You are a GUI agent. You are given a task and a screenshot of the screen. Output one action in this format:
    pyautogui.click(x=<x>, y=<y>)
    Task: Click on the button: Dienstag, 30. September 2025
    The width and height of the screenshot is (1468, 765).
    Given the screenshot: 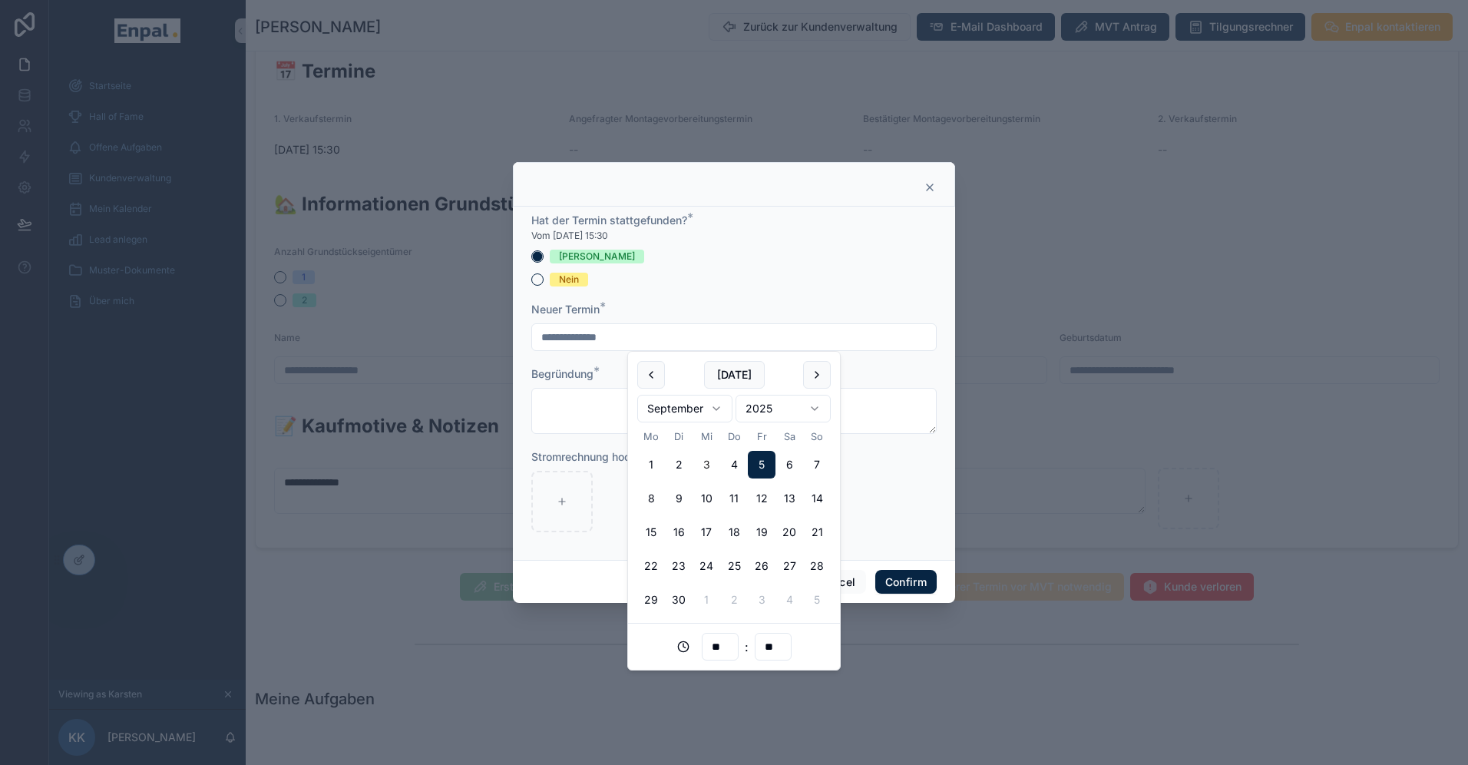 What is the action you would take?
    pyautogui.click(x=679, y=600)
    